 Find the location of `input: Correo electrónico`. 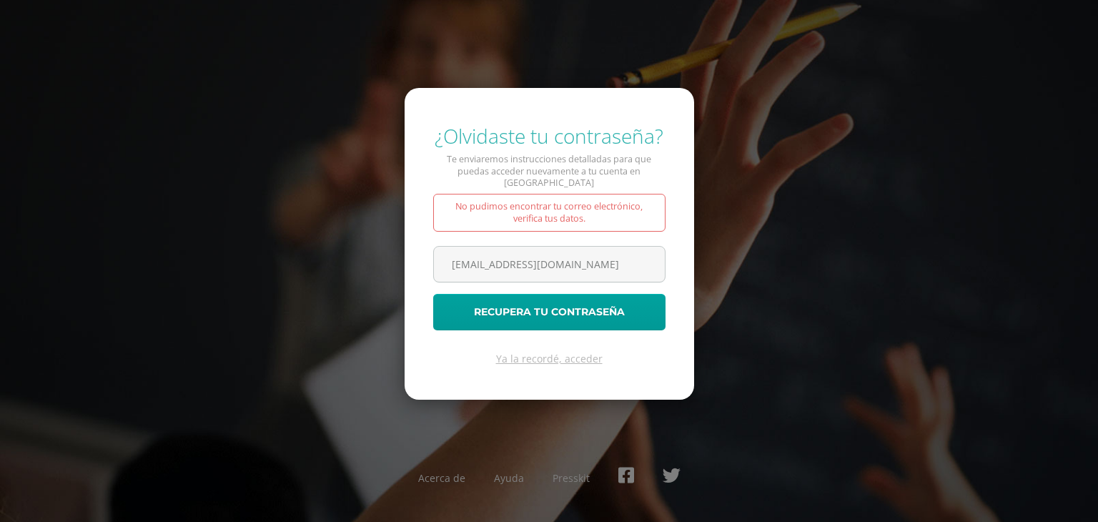

input: Correo electrónico is located at coordinates (549, 264).